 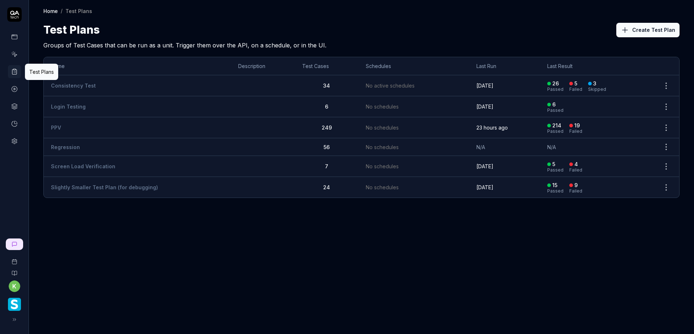 I want to click on div: Skipped, so click(x=597, y=89).